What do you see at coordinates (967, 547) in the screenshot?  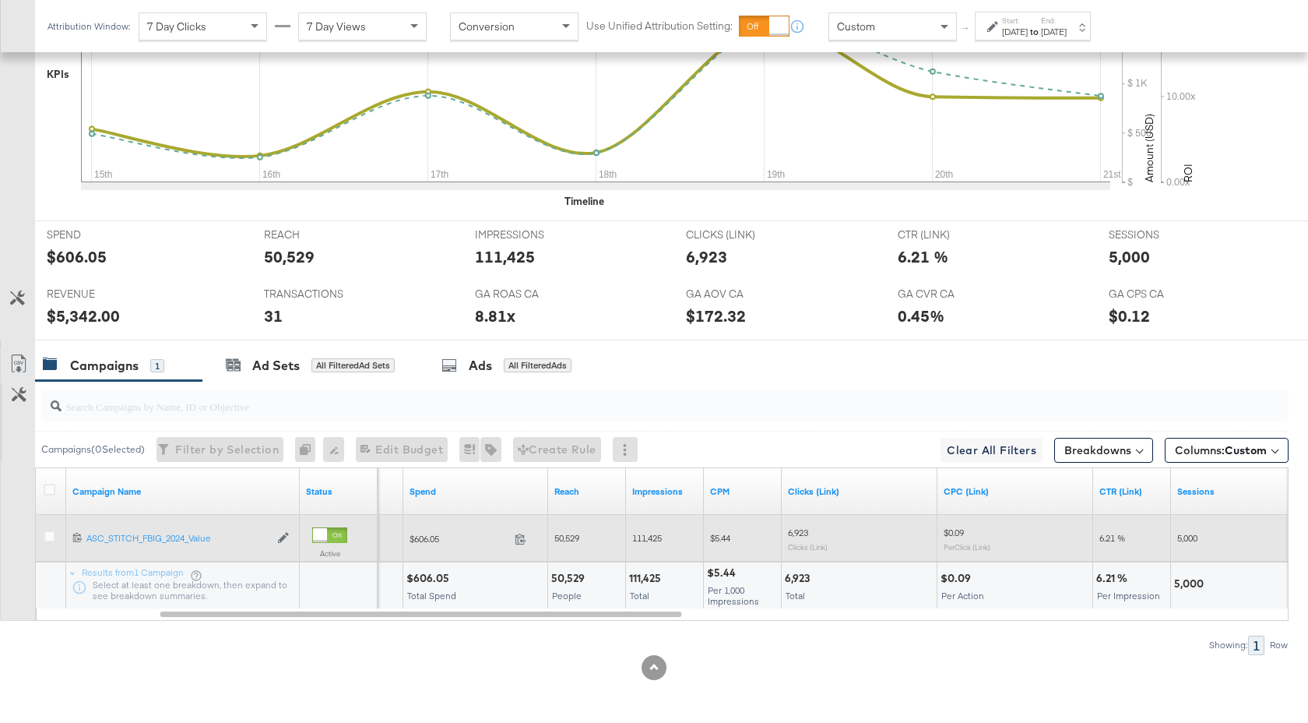 I see `sub: Per Click (Link)` at bounding box center [967, 547].